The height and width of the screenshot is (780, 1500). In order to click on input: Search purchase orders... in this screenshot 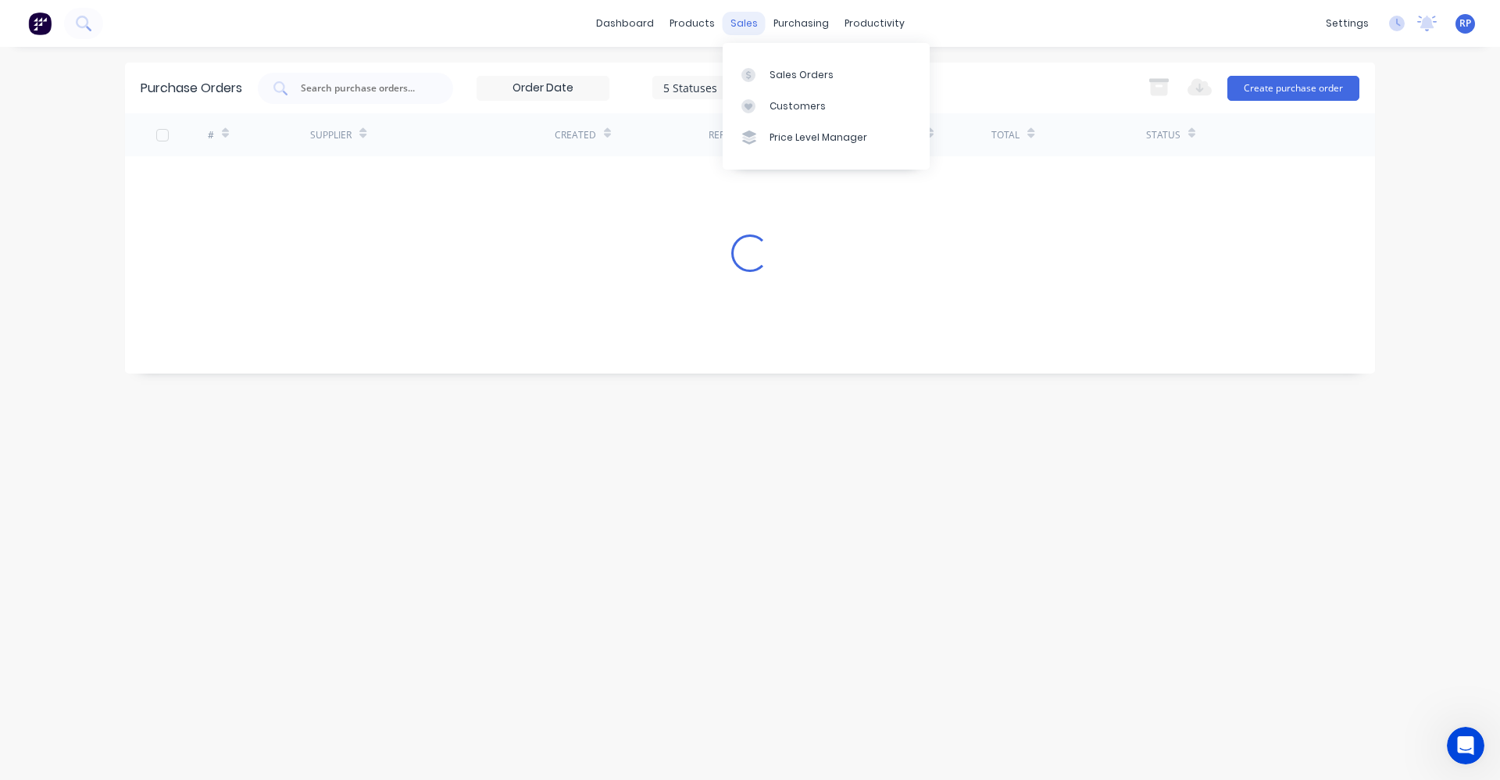, I will do `click(364, 88)`.